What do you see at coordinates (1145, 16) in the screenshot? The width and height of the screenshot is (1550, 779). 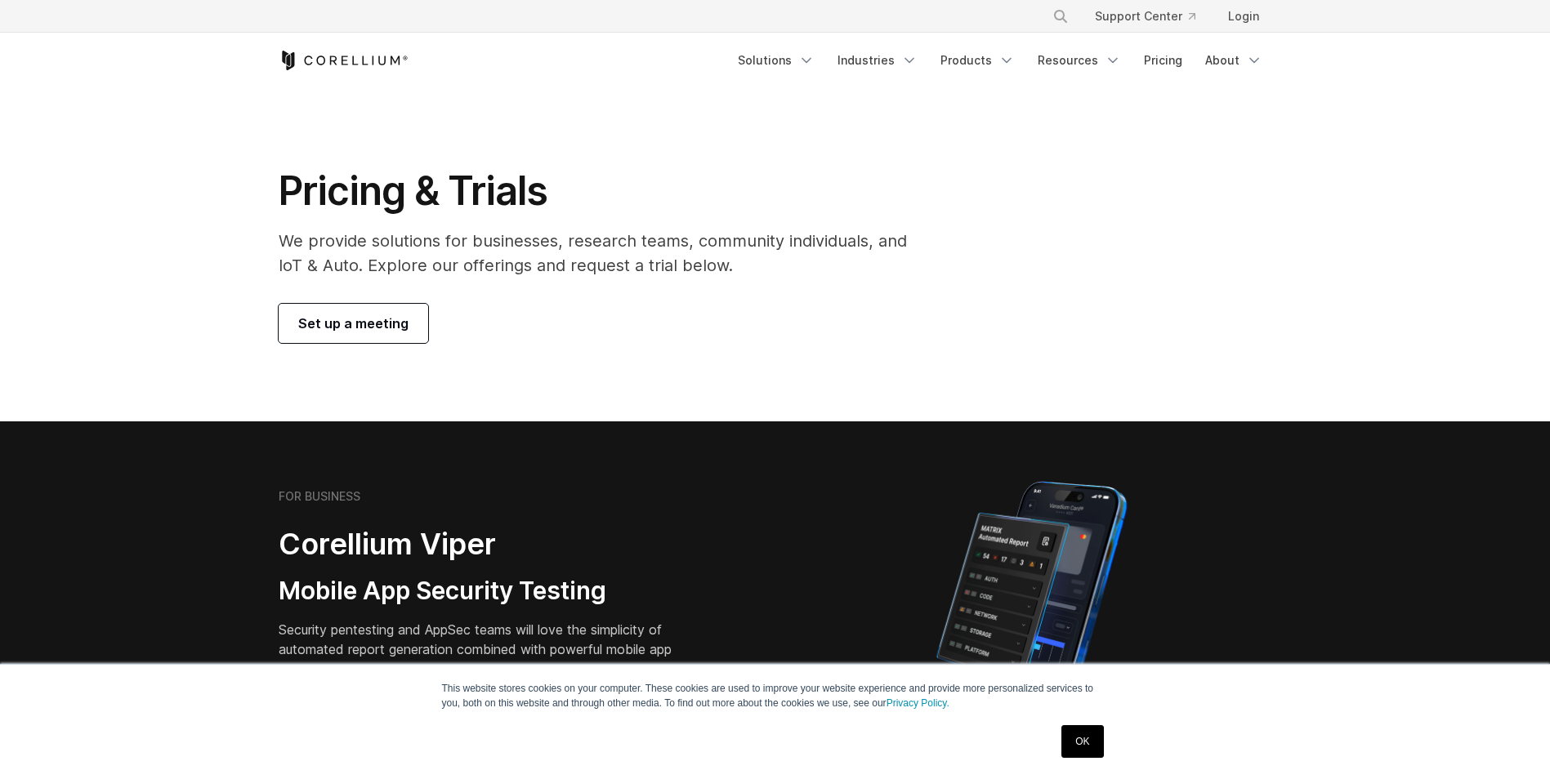 I see `a: Support Center` at bounding box center [1145, 16].